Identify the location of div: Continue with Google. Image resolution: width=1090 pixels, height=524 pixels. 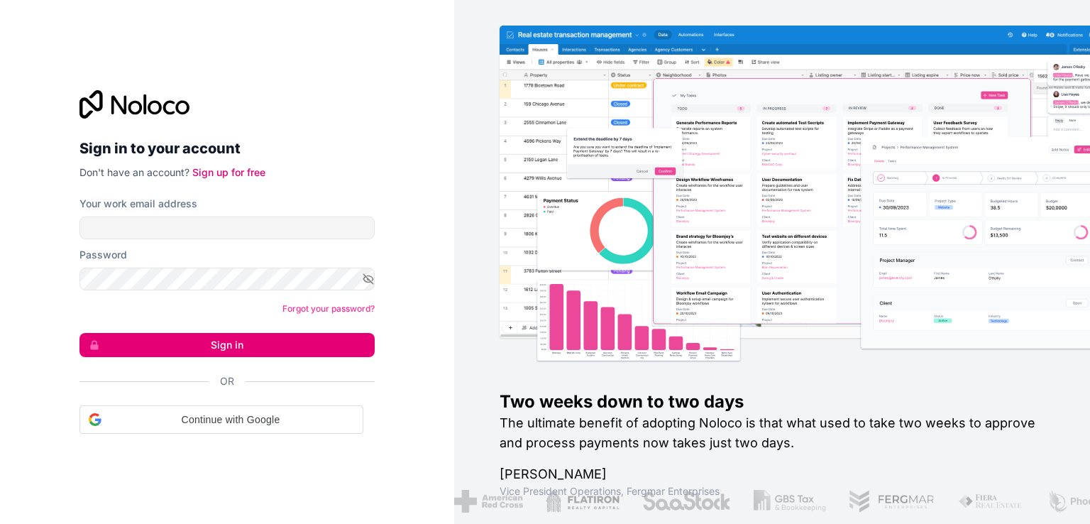
(221, 419).